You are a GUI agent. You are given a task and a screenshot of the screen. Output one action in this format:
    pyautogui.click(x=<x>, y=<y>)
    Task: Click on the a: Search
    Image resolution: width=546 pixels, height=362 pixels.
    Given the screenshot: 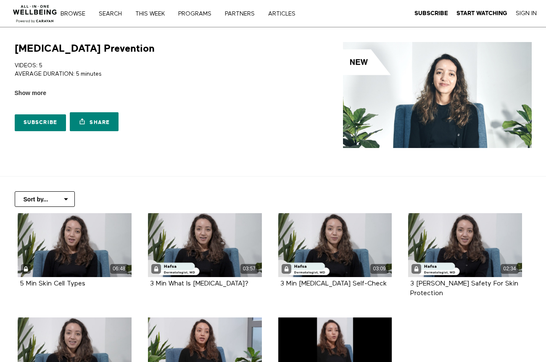 What is the action you would take?
    pyautogui.click(x=113, y=14)
    